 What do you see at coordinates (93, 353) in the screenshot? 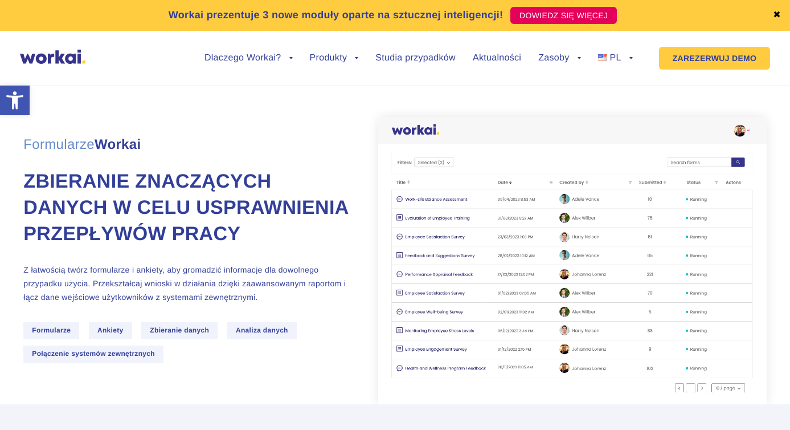
I see `font: Połączenie systemów zewnętrznych` at bounding box center [93, 353].